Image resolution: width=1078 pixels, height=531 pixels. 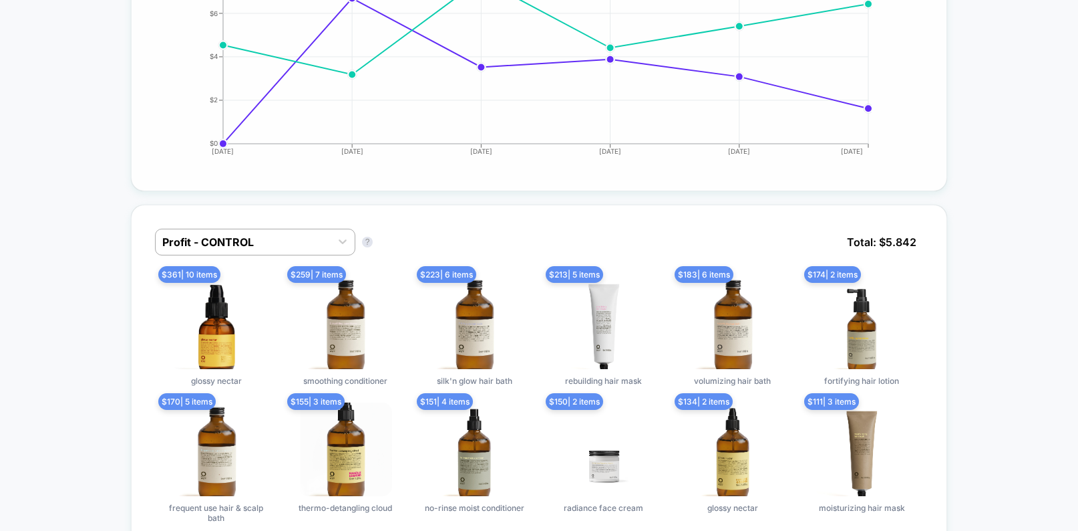 I want to click on span: fortifying hair lotion, so click(x=862, y=380).